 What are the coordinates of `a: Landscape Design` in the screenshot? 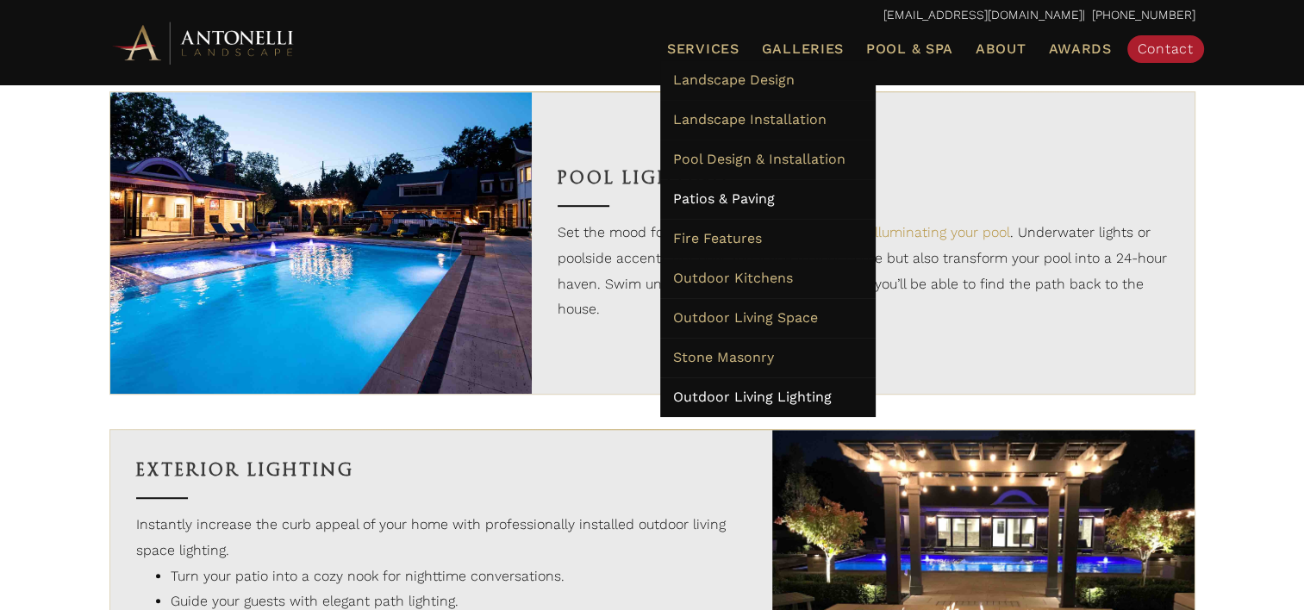 It's located at (768, 80).